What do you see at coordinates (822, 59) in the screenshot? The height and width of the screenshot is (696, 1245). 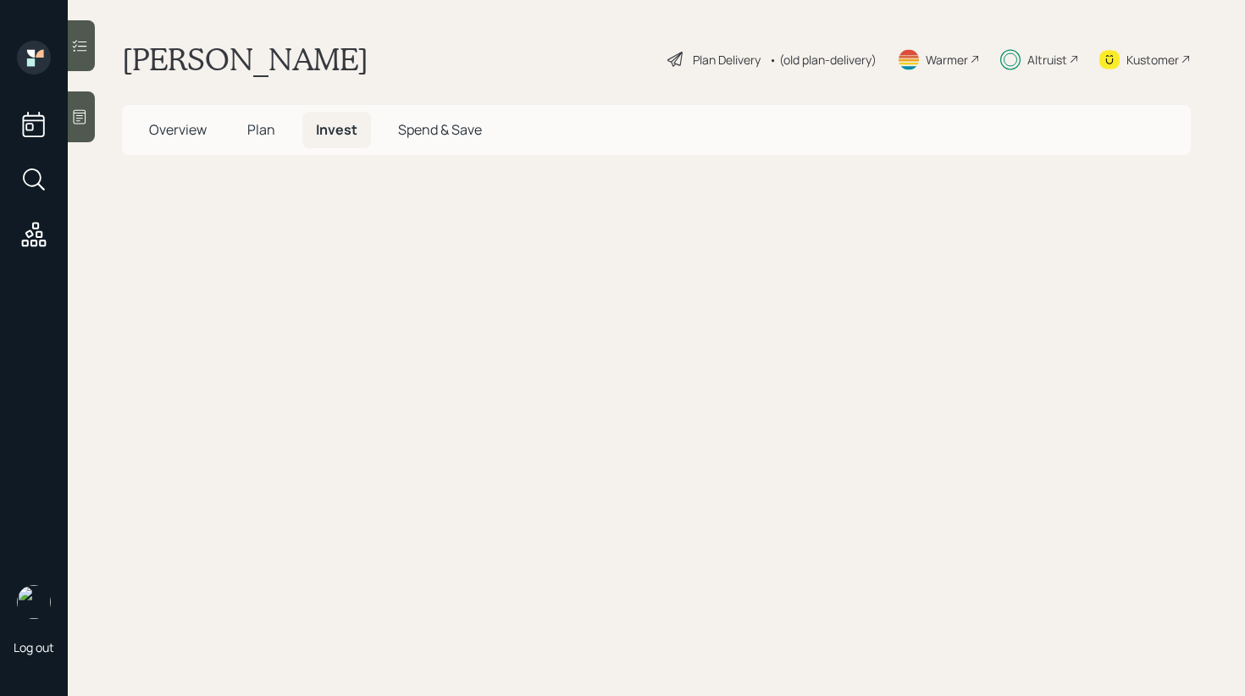 I see `div: • (old plan-delivery)` at bounding box center [822, 59].